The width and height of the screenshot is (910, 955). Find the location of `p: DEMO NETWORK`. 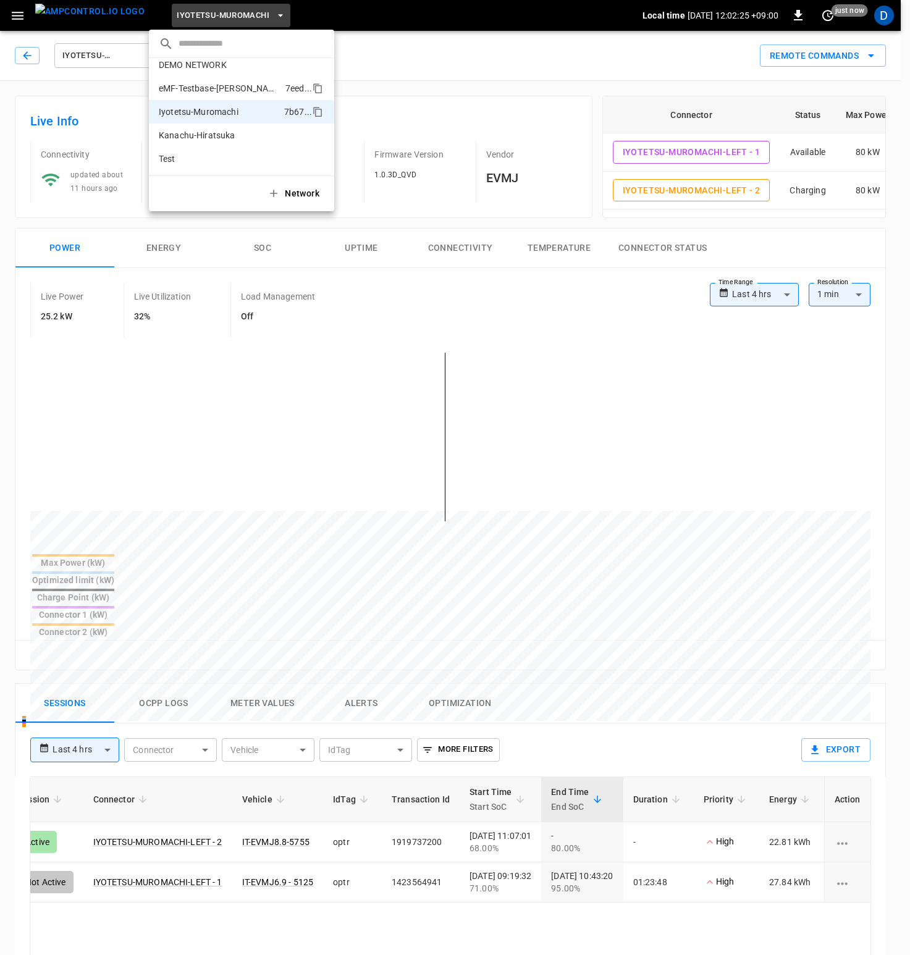

p: DEMO NETWORK is located at coordinates (219, 65).